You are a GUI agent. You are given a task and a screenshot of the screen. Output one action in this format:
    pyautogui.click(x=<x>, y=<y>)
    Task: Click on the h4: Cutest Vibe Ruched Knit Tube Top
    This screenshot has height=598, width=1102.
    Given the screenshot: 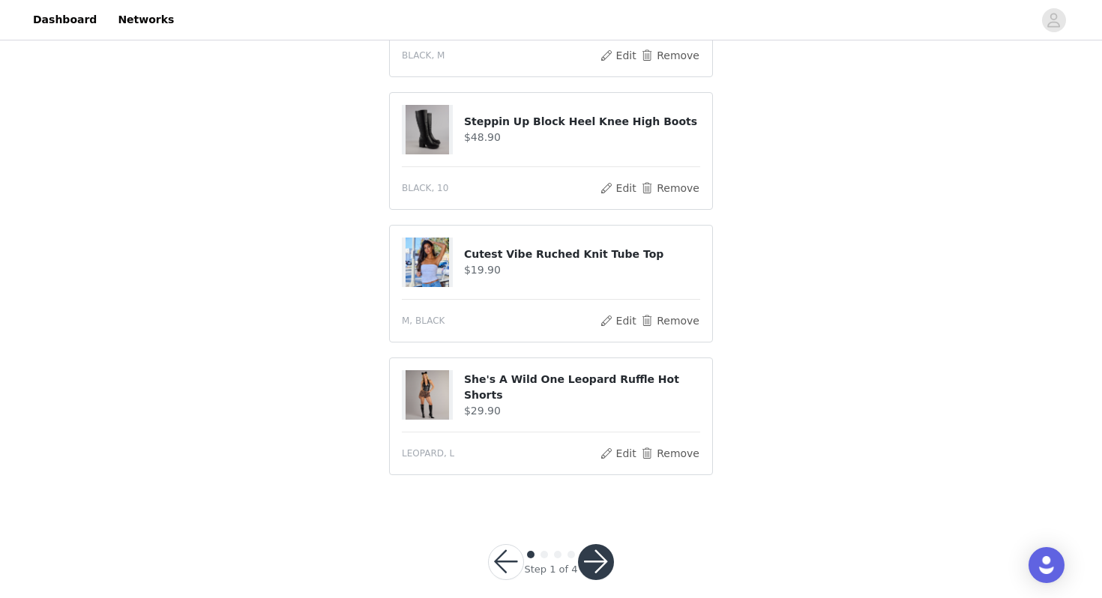 What is the action you would take?
    pyautogui.click(x=582, y=254)
    